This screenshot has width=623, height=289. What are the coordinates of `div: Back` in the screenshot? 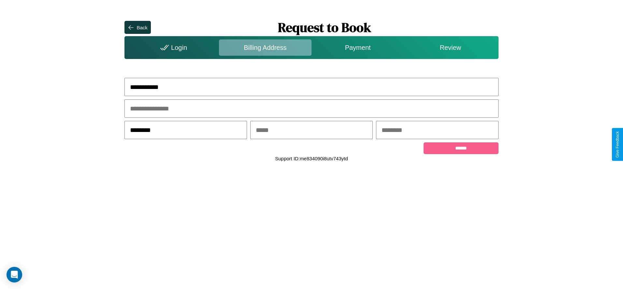 It's located at (142, 27).